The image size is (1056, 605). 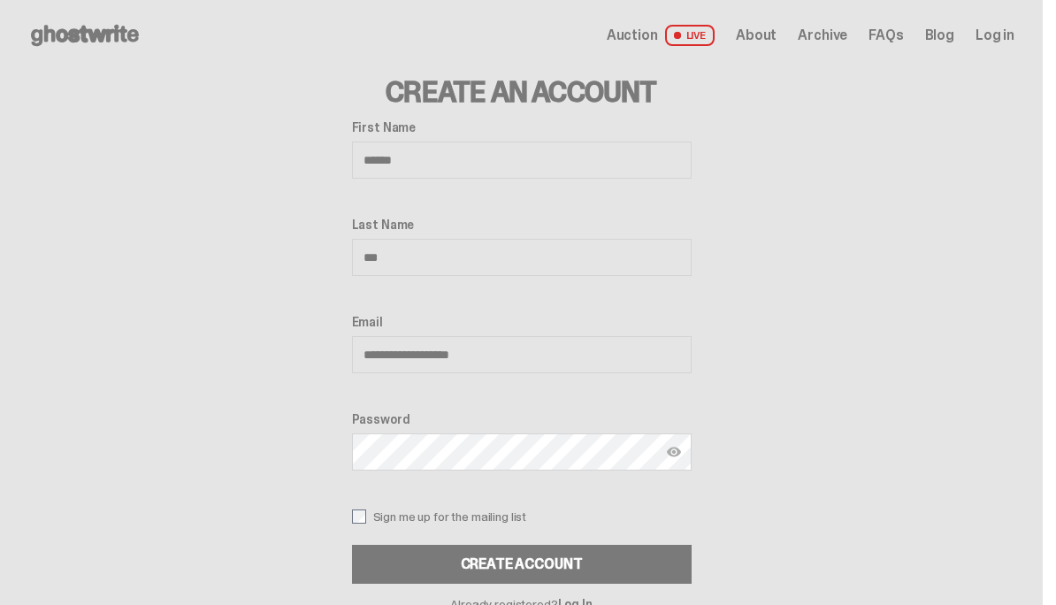 What do you see at coordinates (522, 322) in the screenshot?
I see `label: Email` at bounding box center [522, 322].